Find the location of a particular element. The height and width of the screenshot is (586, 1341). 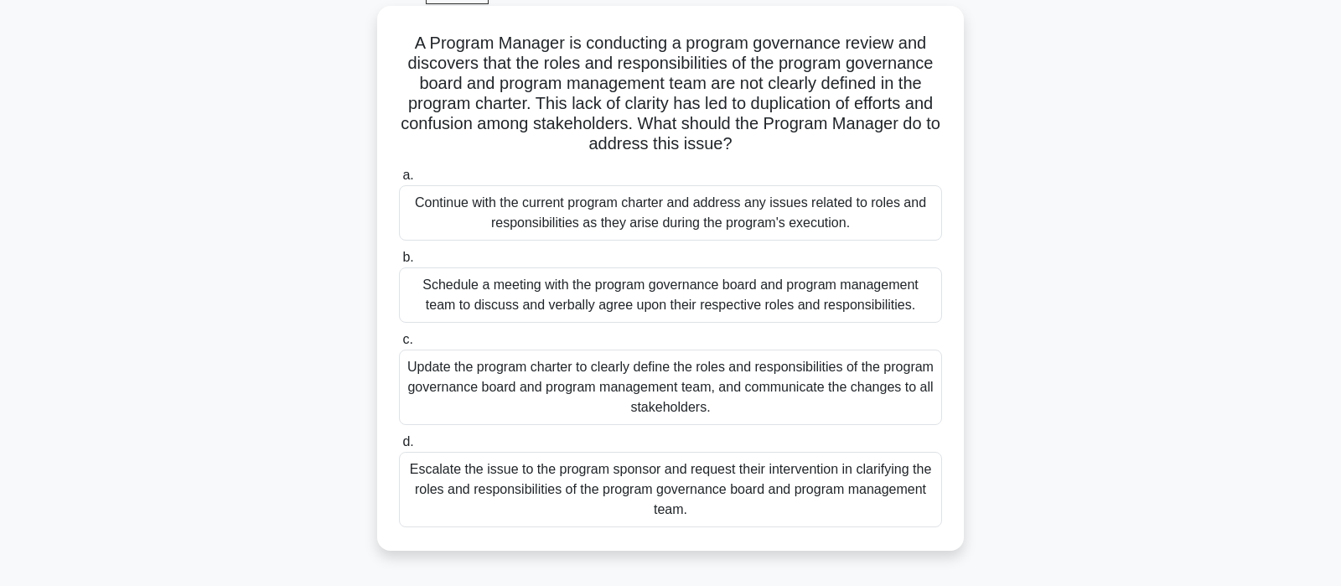

div: Escalate the issue to the program sponsor and request their intervention in clarifying the roles ... is located at coordinates (671, 490).